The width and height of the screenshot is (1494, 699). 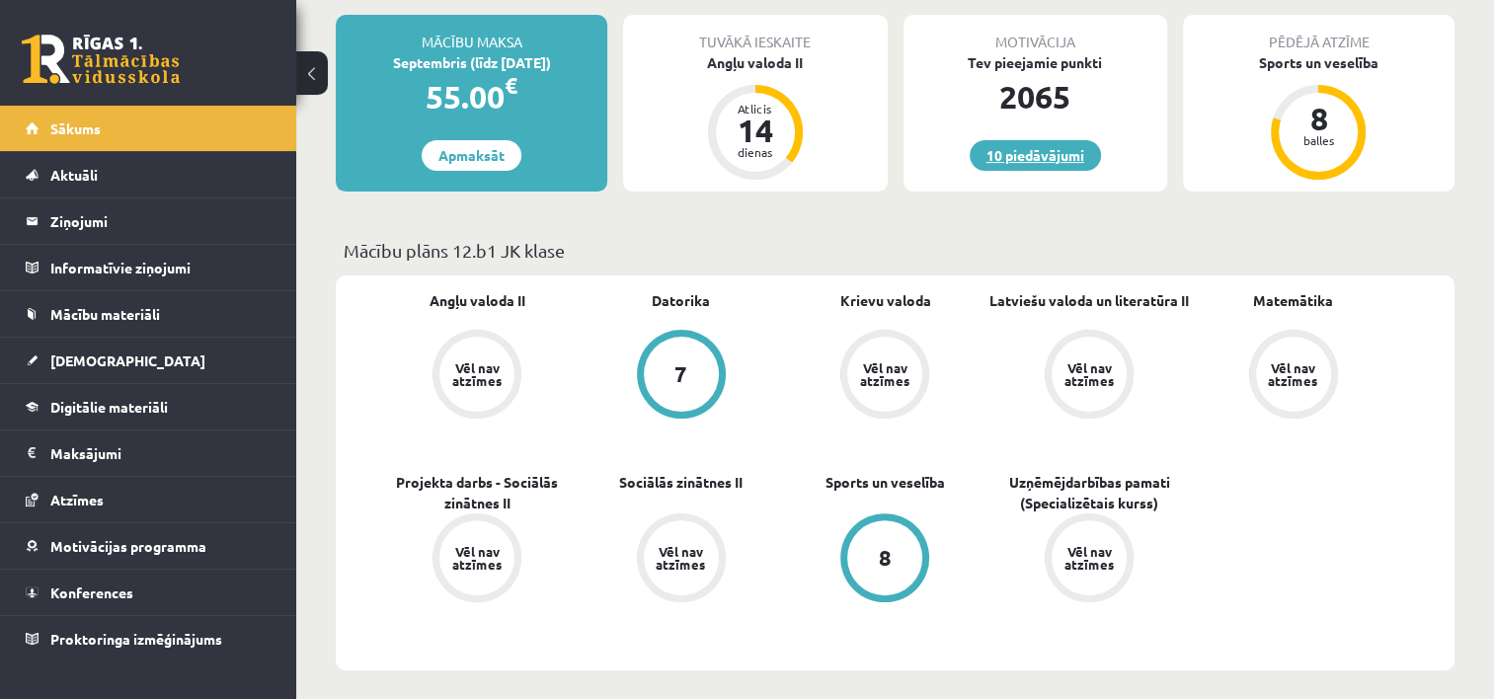 I want to click on a: Sociālās zinātnes II, so click(x=680, y=482).